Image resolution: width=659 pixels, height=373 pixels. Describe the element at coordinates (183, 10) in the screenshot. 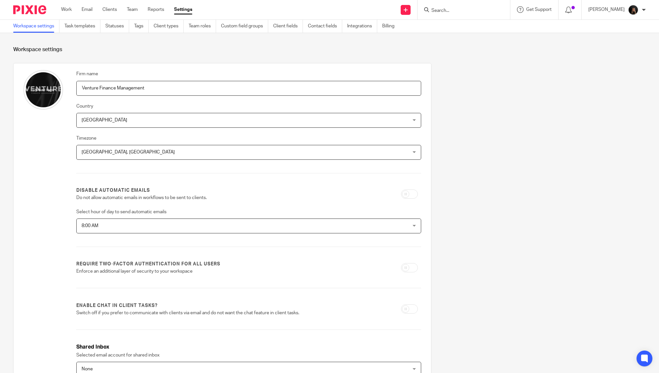

I see `a: Settings` at that location.